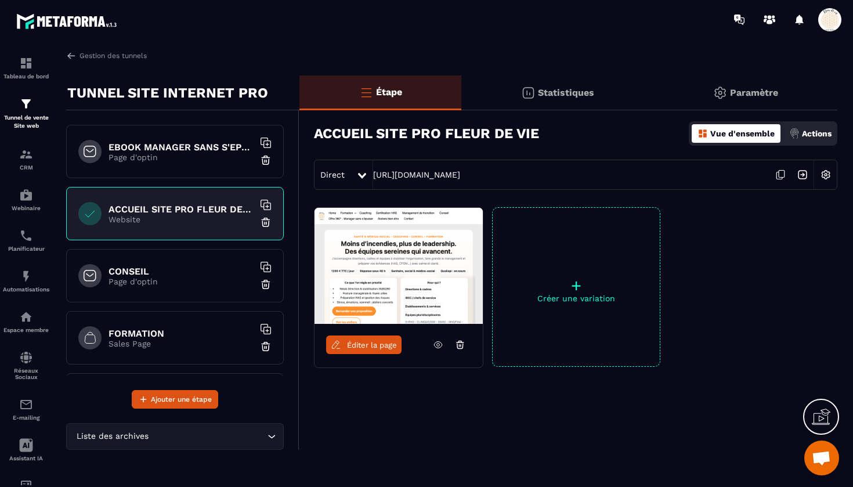 The width and height of the screenshot is (853, 487). I want to click on p: E-mailing, so click(26, 417).